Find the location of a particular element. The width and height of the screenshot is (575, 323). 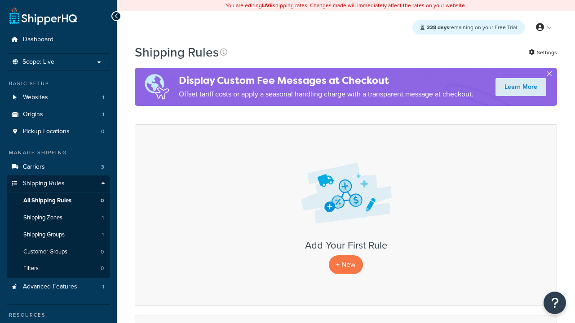

a: ShipperHQ Home is located at coordinates (43, 16).